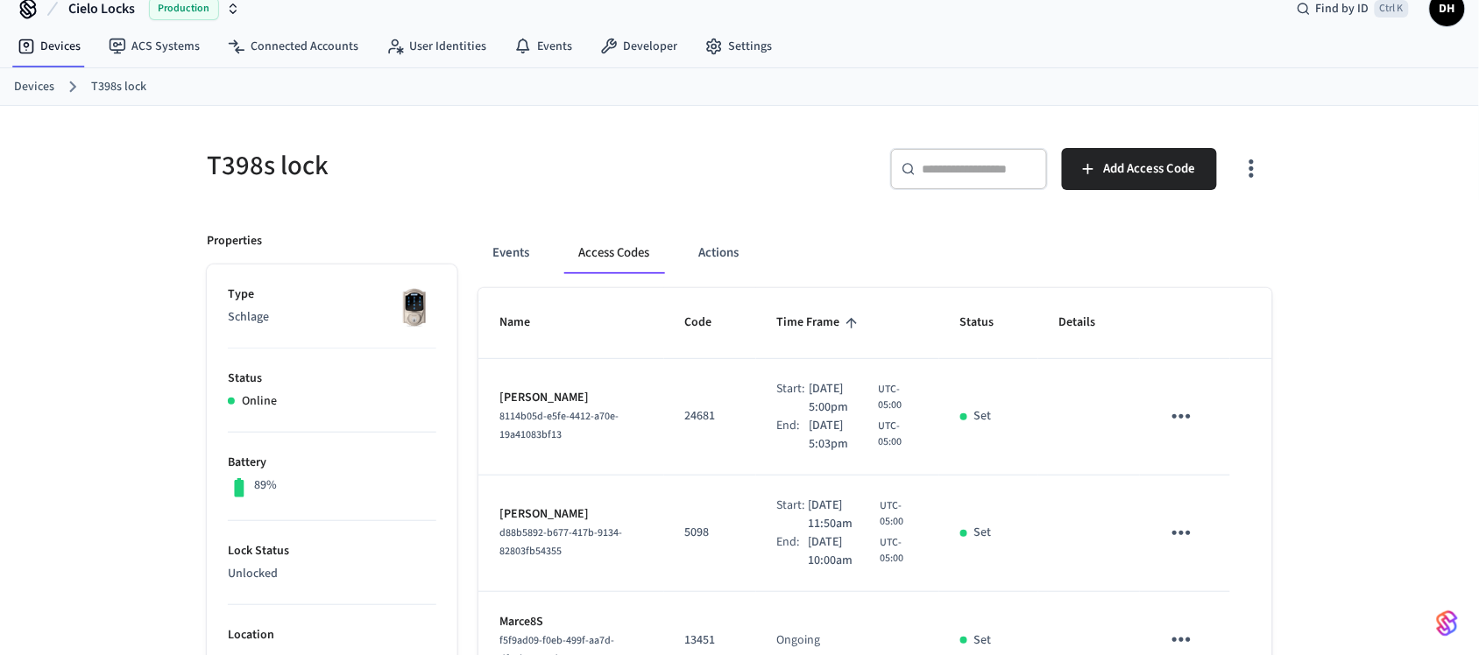 Image resolution: width=1479 pixels, height=655 pixels. What do you see at coordinates (468, 166) in the screenshot?
I see `h5: T398s lock` at bounding box center [468, 166].